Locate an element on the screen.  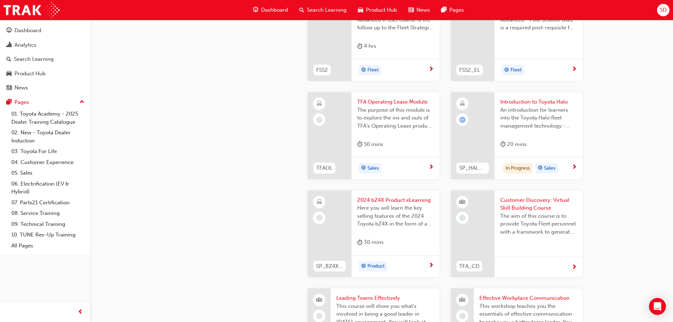
span: Leading Teams Effectively is located at coordinates (385, 298).